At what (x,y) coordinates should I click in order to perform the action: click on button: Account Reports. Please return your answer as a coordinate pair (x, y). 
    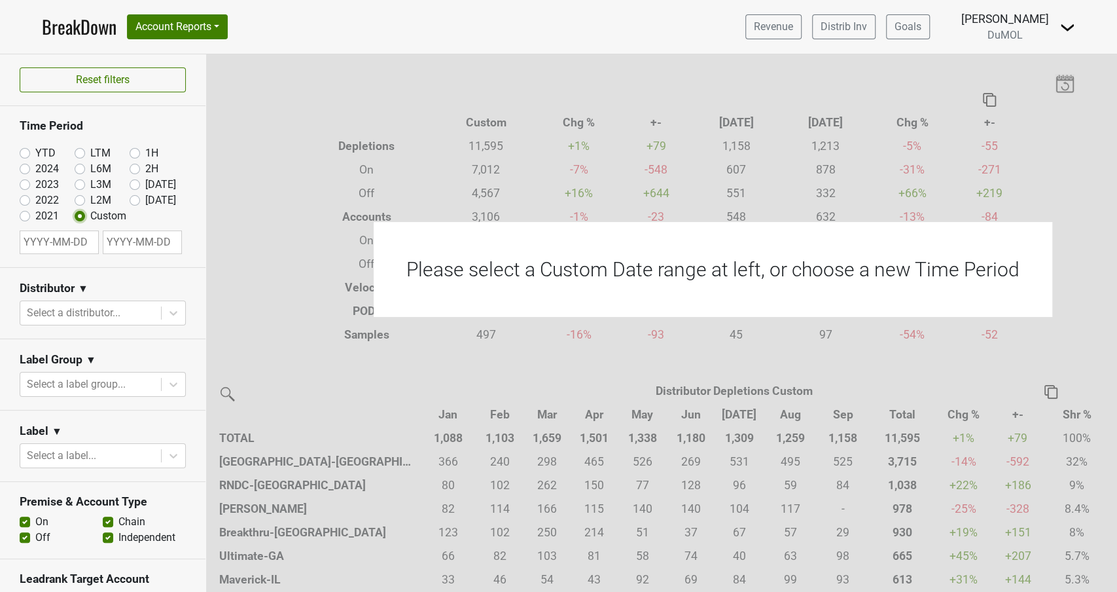
    Looking at the image, I should click on (177, 27).